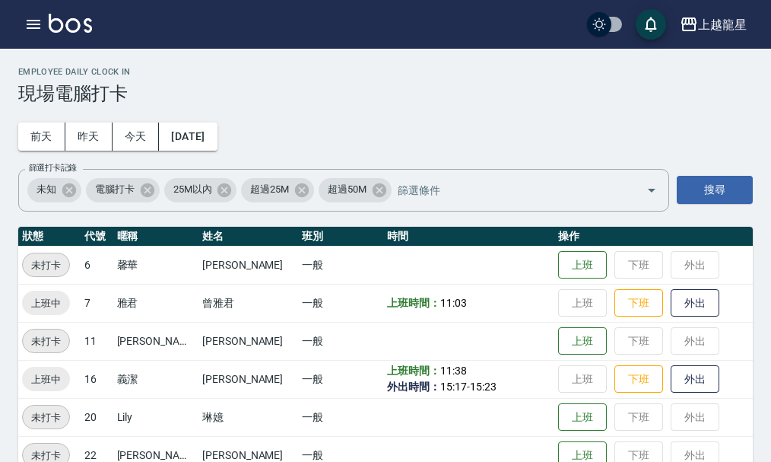 This screenshot has width=771, height=462. I want to click on span: 電腦打卡, so click(115, 189).